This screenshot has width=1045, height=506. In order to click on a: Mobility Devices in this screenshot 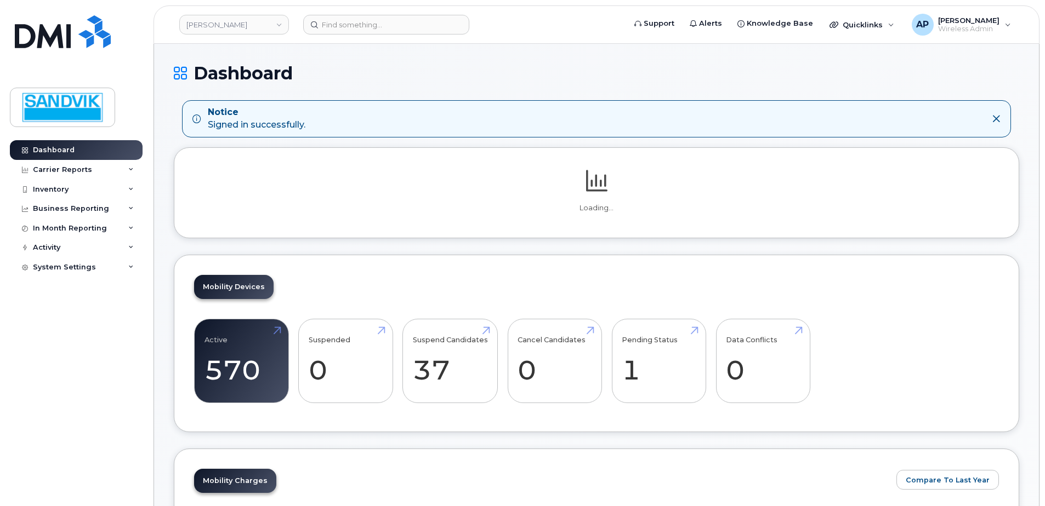, I will do `click(233, 287)`.